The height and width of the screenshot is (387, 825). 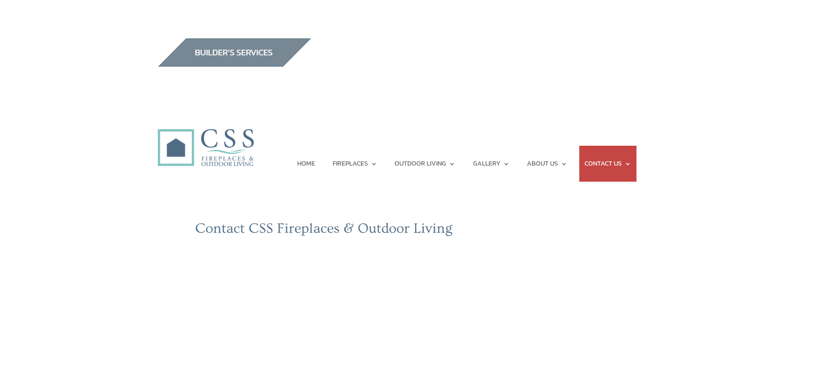 I want to click on img: builders_btn, so click(x=234, y=52).